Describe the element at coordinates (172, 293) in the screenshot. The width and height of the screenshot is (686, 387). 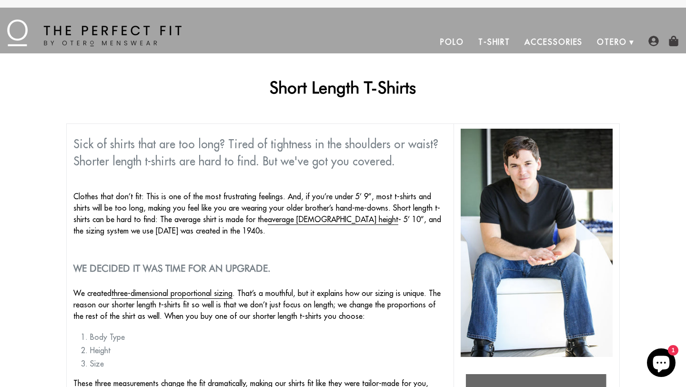
I see `a: three-dimensional proportional sizing` at that location.